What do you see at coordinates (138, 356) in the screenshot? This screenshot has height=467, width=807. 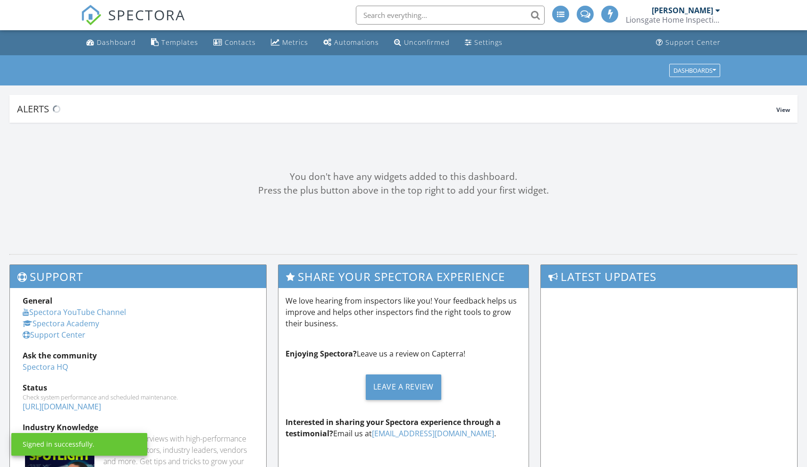 I see `div: Ask the community` at bounding box center [138, 356].